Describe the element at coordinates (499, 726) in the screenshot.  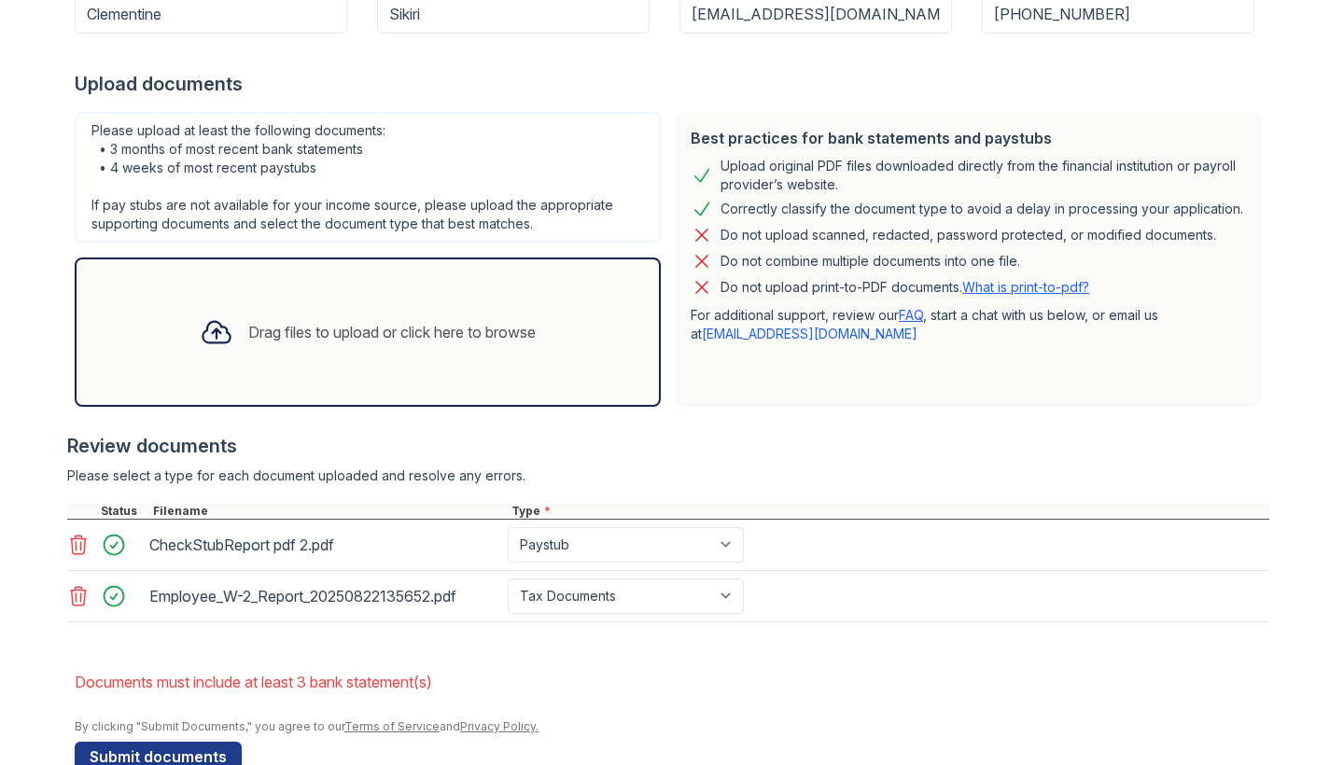
I see `a: Privacy Policy.` at that location.